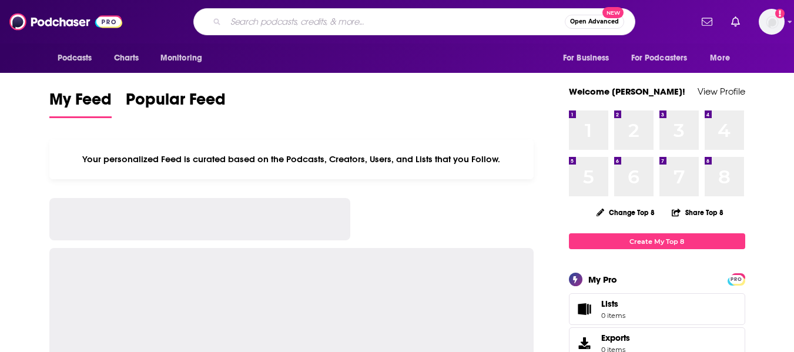 This screenshot has height=352, width=794. What do you see at coordinates (414, 22) in the screenshot?
I see `div: Search podcasts, credits, & more...` at bounding box center [414, 22].